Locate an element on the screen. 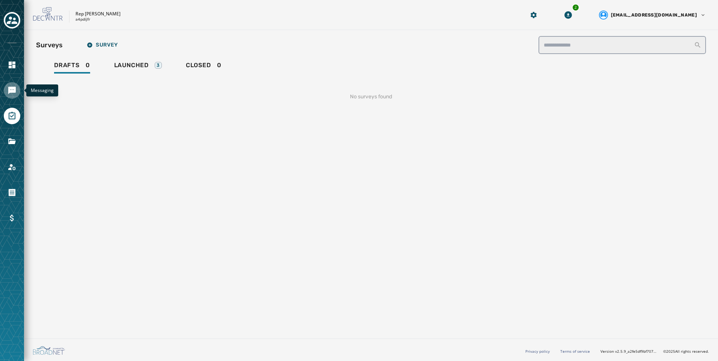 This screenshot has width=718, height=361. button: Download Menu is located at coordinates (568, 15).